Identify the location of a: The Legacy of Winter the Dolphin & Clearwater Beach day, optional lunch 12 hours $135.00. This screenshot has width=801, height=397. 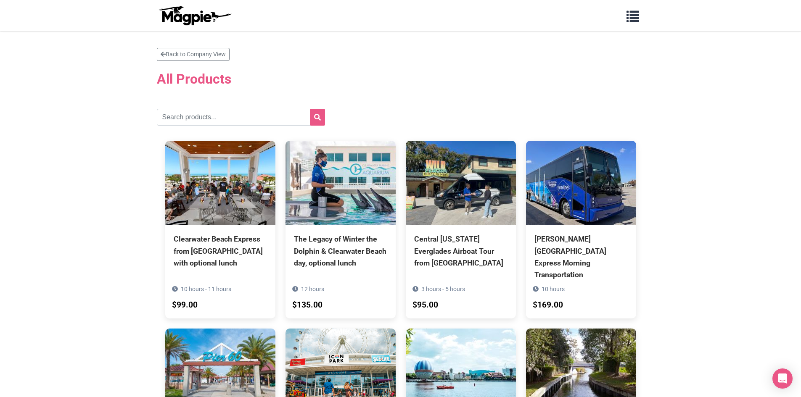
(341, 224).